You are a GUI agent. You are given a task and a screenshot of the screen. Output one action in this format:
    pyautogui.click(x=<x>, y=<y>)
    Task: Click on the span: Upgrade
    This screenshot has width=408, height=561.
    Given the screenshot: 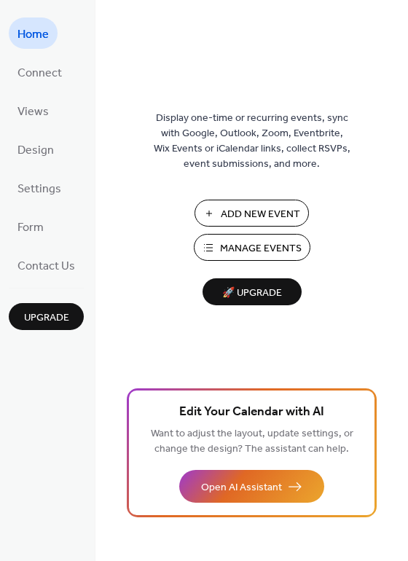 What is the action you would take?
    pyautogui.click(x=47, y=318)
    